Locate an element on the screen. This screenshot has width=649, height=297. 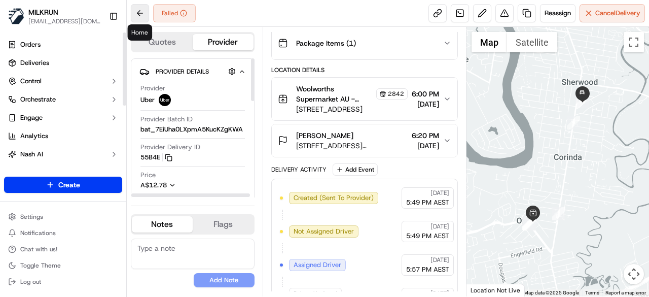
button: Toggle fullscreen view is located at coordinates (634, 42).